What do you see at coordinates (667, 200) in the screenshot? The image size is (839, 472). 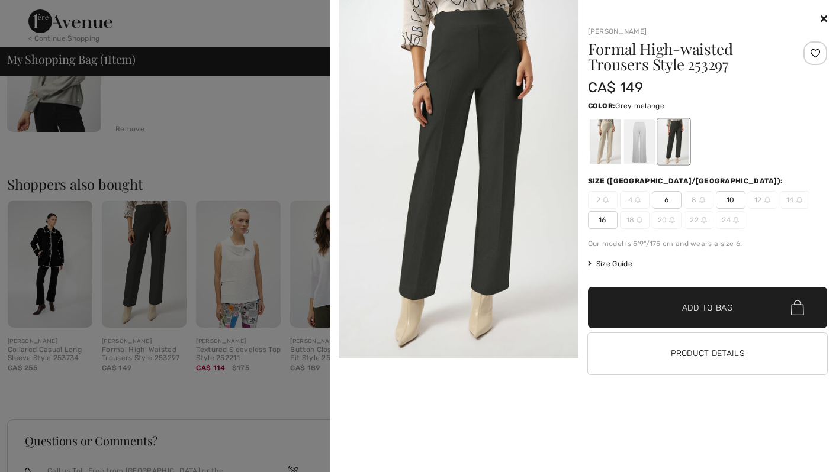 I see `span: 6` at bounding box center [667, 200].